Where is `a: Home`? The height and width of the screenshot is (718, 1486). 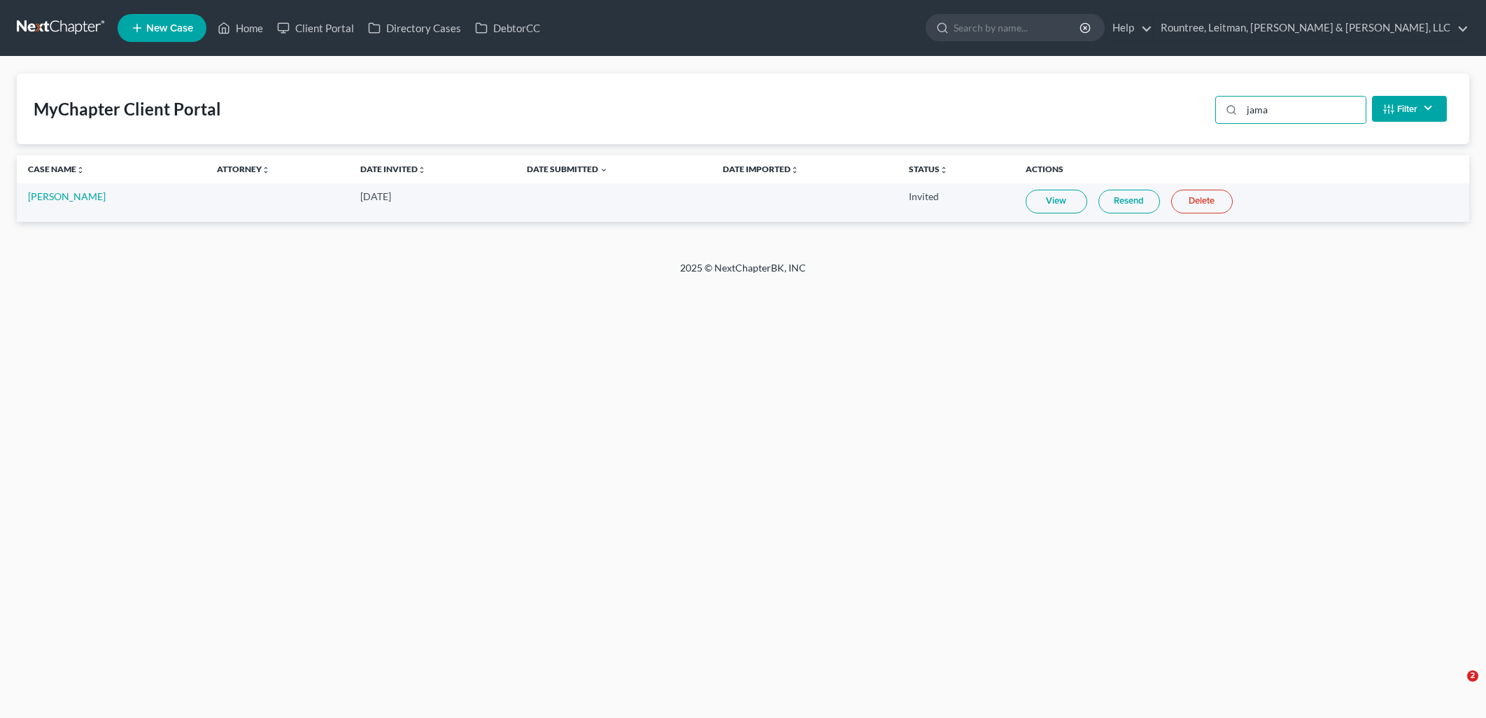 a: Home is located at coordinates (240, 28).